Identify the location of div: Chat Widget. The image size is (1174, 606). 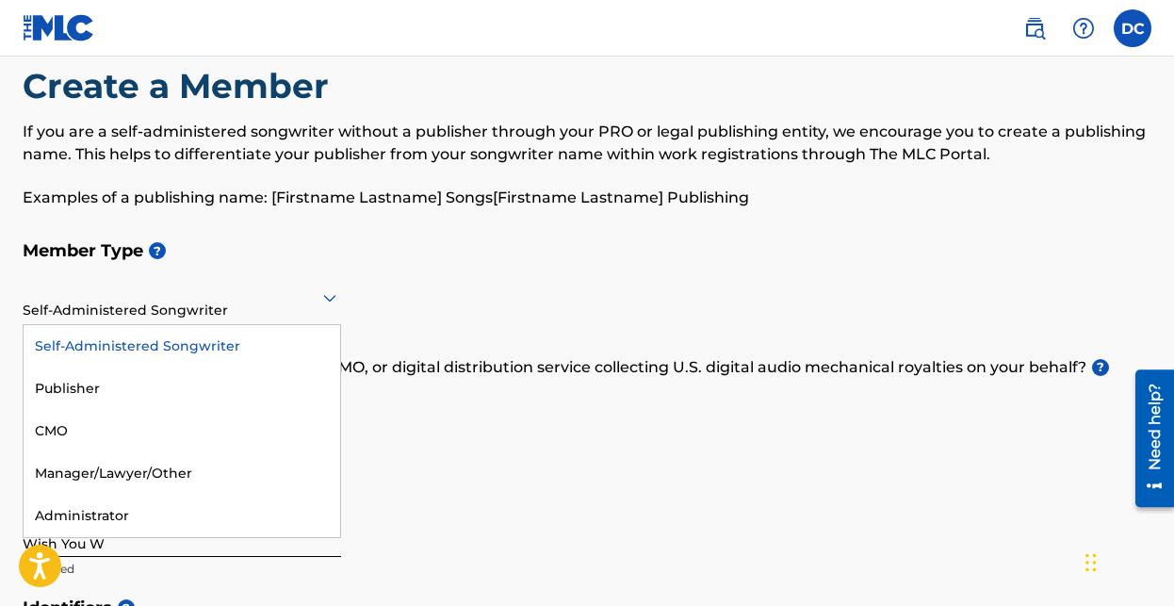
(1127, 561).